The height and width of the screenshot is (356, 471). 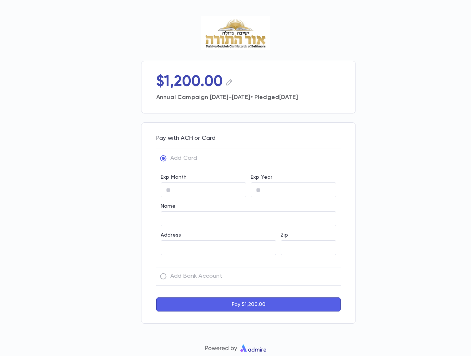 I want to click on p: Add Card, so click(x=184, y=158).